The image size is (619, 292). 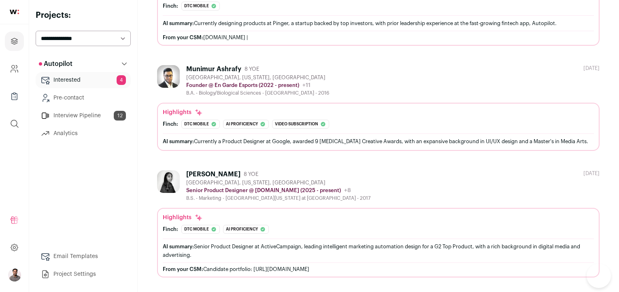 What do you see at coordinates (214, 69) in the screenshot?
I see `div: Munimur Ashrafy` at bounding box center [214, 69].